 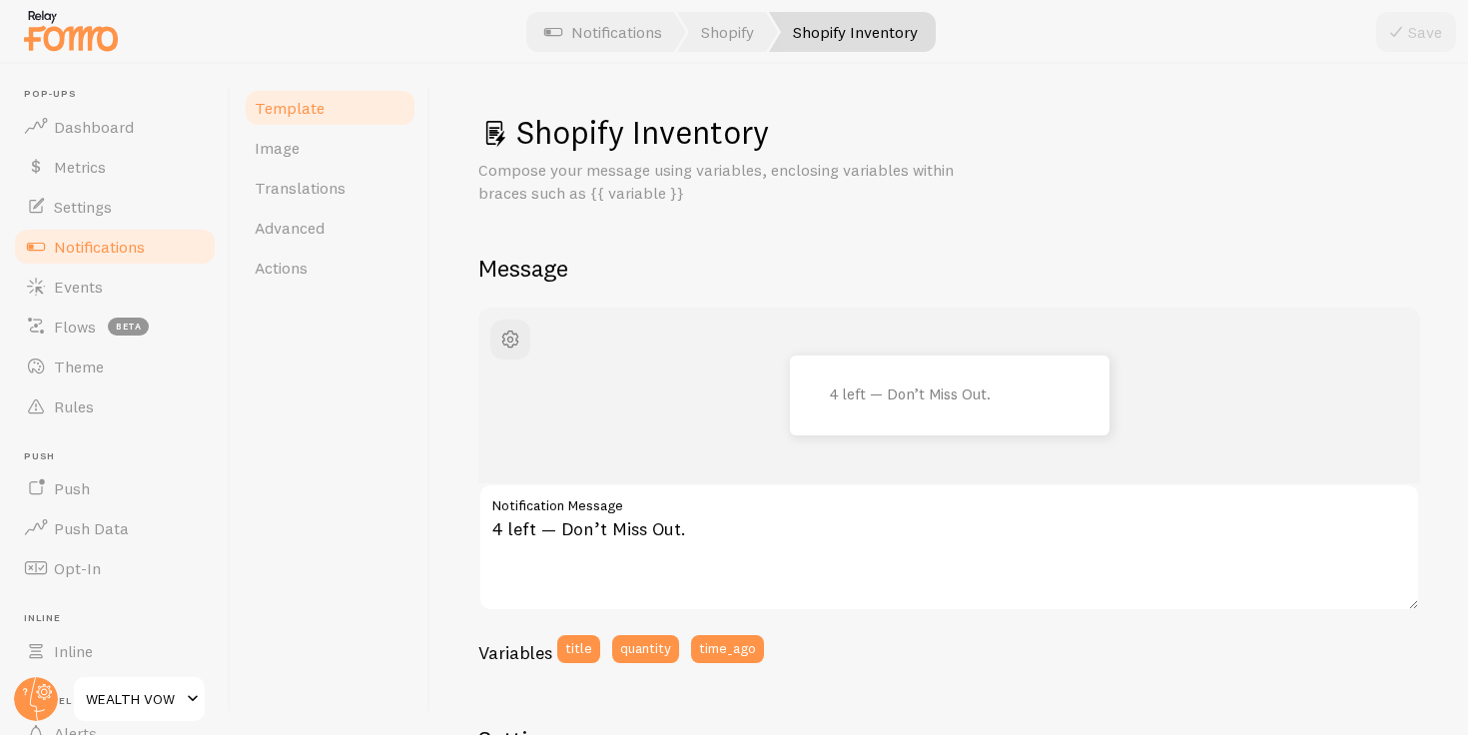 I want to click on a: Metrics, so click(x=115, y=167).